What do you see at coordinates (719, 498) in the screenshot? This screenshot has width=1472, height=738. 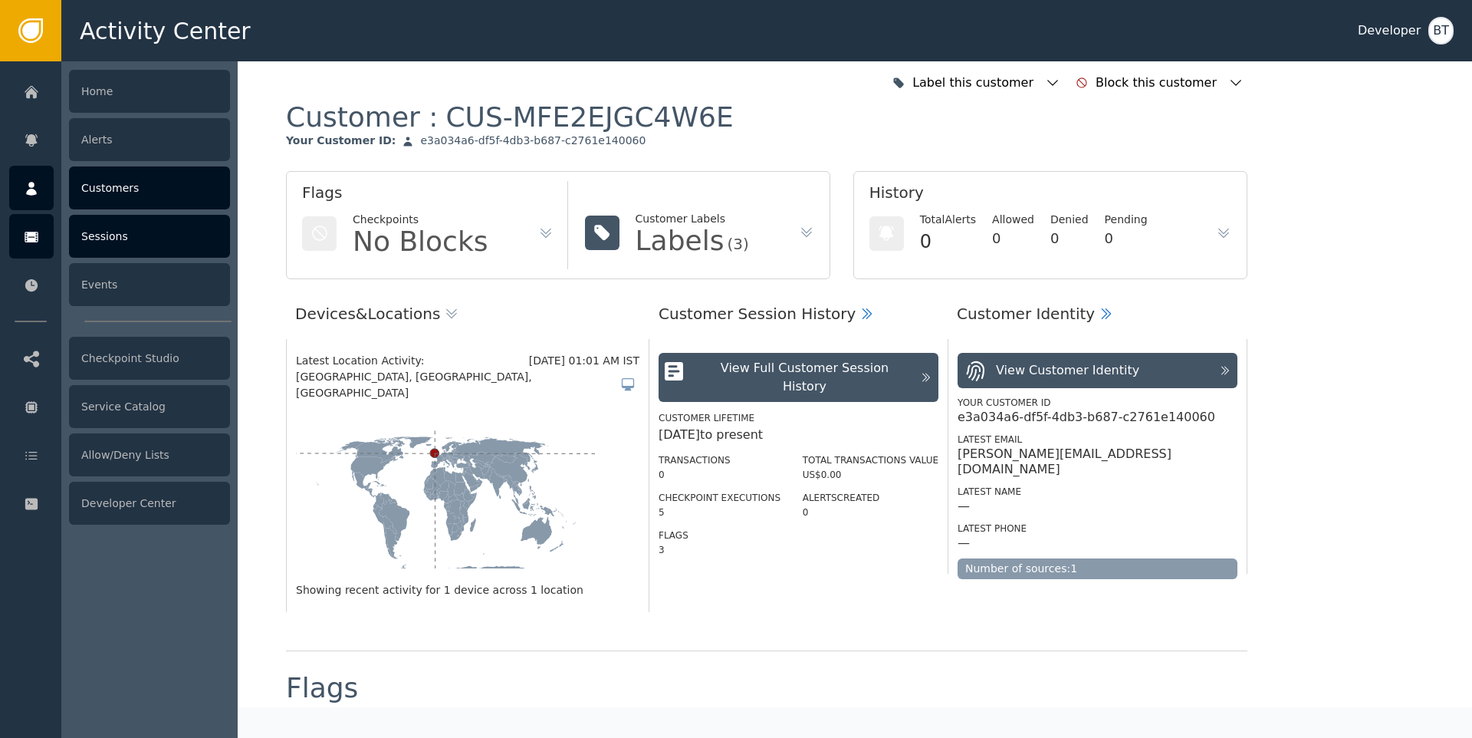 I see `label: Checkpoint Executions` at bounding box center [719, 498].